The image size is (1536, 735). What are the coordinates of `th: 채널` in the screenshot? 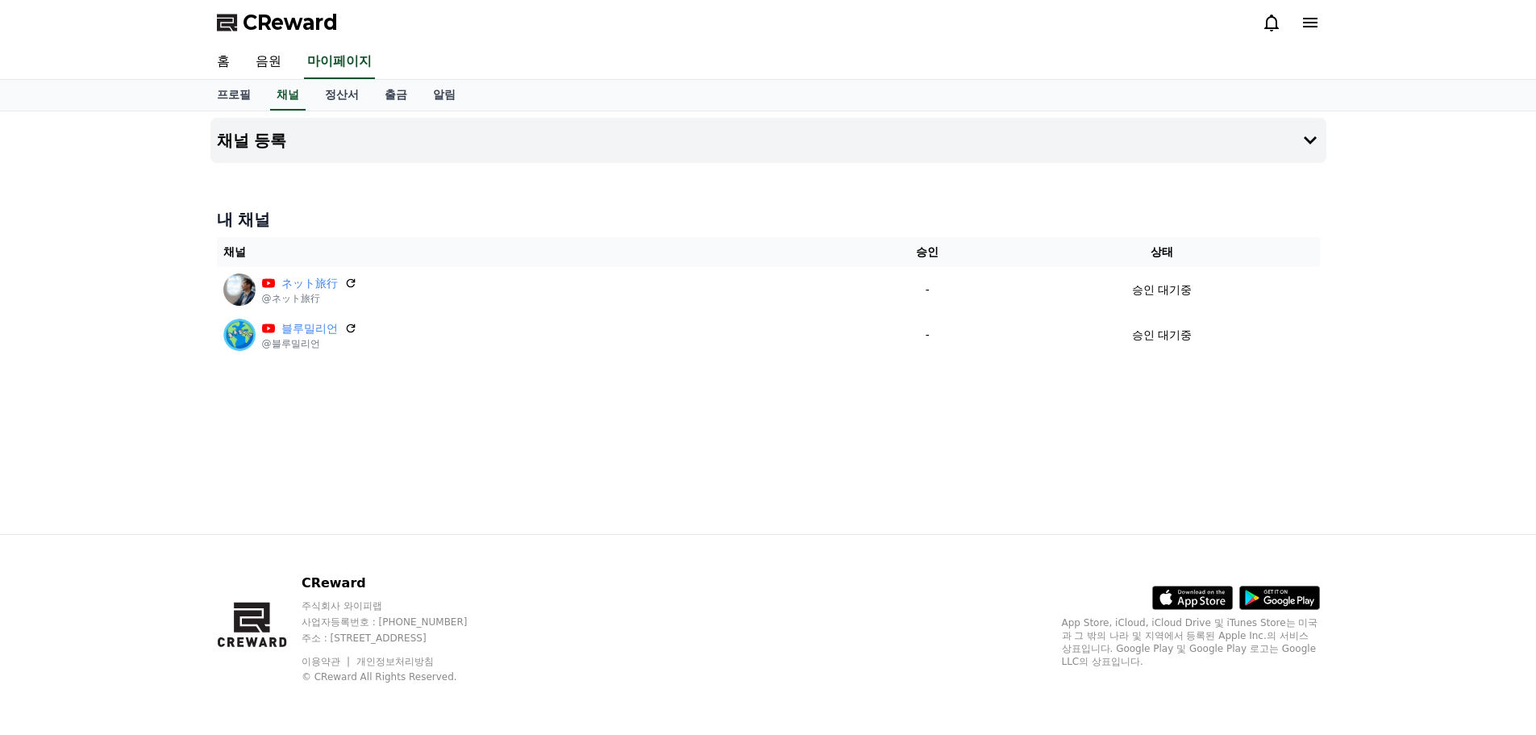 It's located at (534, 252).